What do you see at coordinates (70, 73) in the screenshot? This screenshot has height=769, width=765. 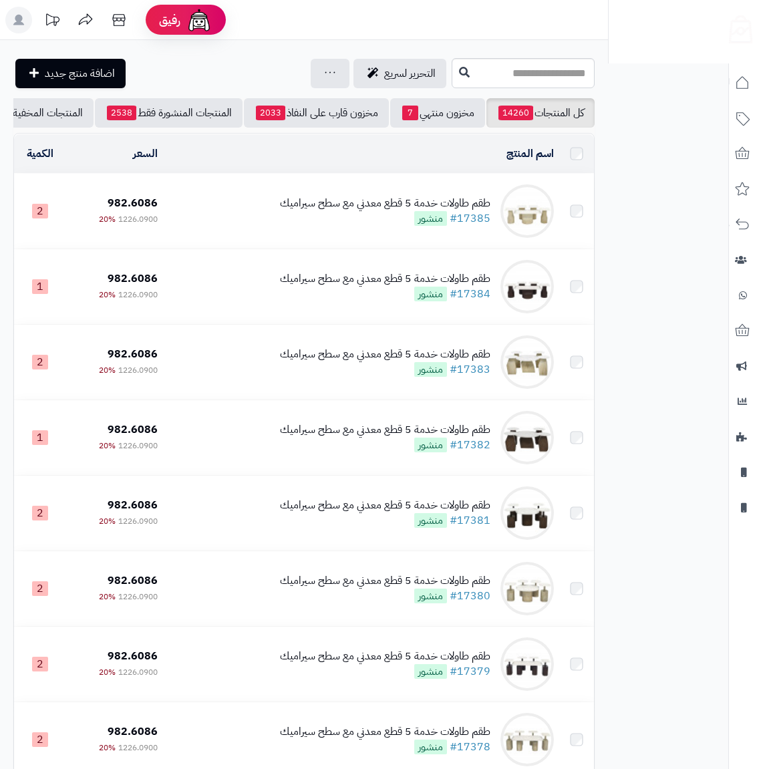 I see `a: اضافة منتج جديد` at bounding box center [70, 73].